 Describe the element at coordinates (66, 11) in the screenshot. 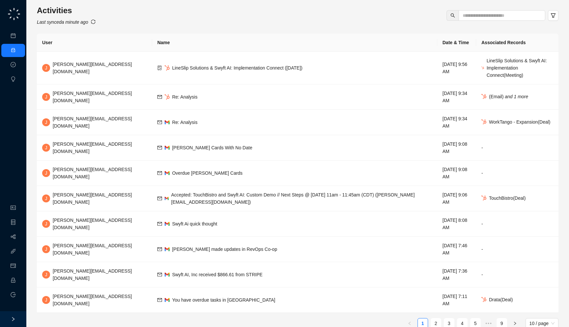

I see `h3: Activities` at that location.